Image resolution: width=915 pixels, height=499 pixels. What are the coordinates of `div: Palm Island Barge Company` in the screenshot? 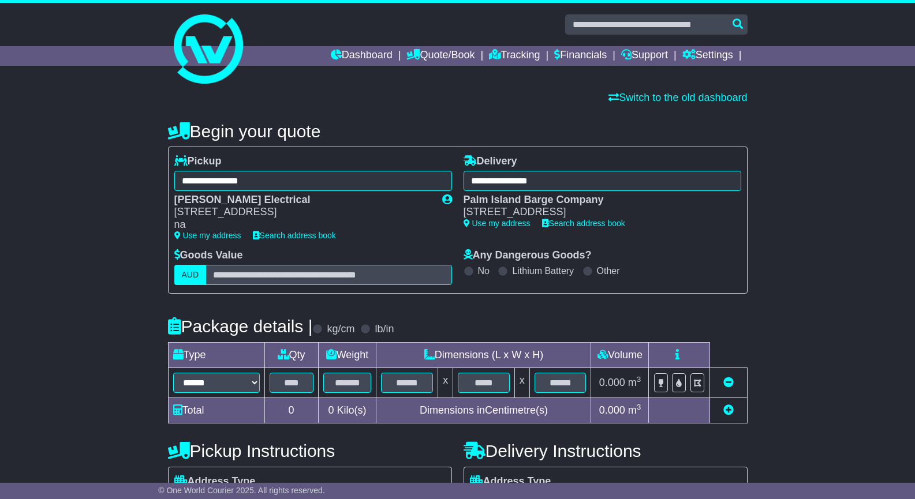 It's located at (596, 200).